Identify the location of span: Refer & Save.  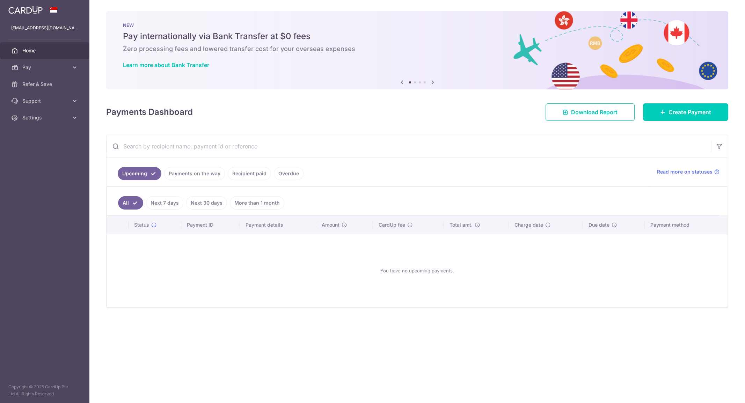
(45, 84).